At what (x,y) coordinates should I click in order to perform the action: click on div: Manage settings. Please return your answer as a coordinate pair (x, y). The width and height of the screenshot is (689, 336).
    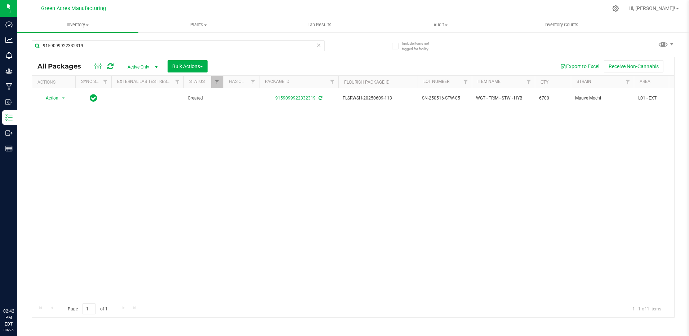
    Looking at the image, I should click on (615, 8).